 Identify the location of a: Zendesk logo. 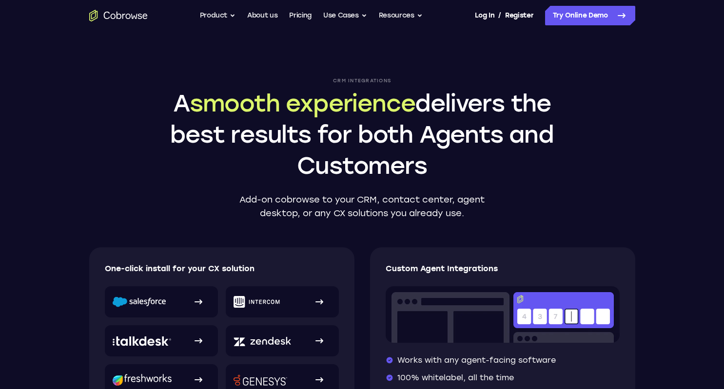
(282, 341).